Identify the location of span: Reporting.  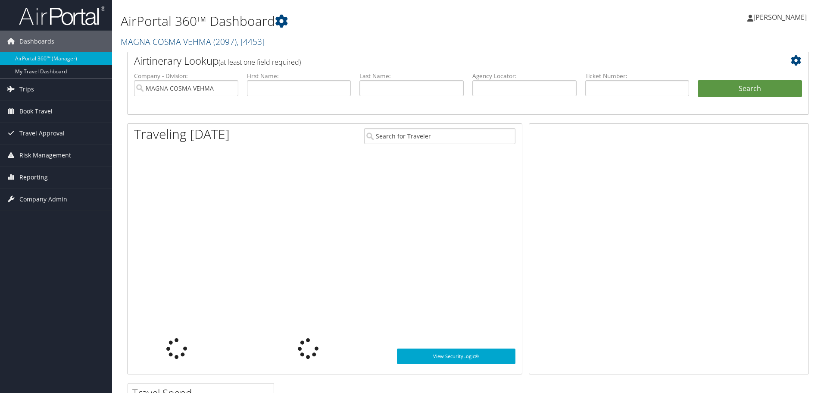
(34, 177).